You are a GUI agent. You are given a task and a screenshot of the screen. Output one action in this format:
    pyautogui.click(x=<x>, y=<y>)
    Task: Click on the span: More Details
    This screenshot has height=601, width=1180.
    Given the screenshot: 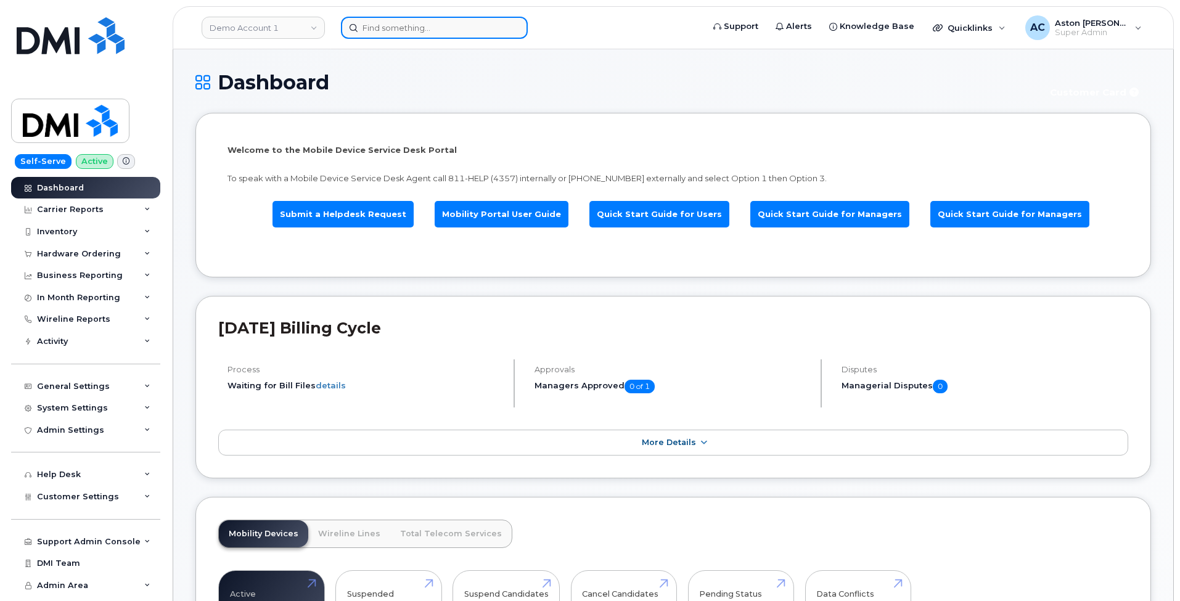 What is the action you would take?
    pyautogui.click(x=669, y=442)
    